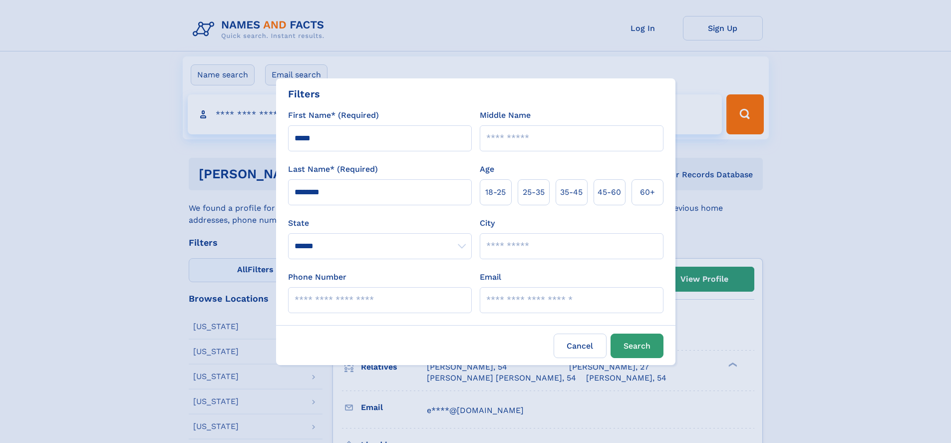 The width and height of the screenshot is (951, 443). Describe the element at coordinates (571, 192) in the screenshot. I see `span: 35‑45` at that location.